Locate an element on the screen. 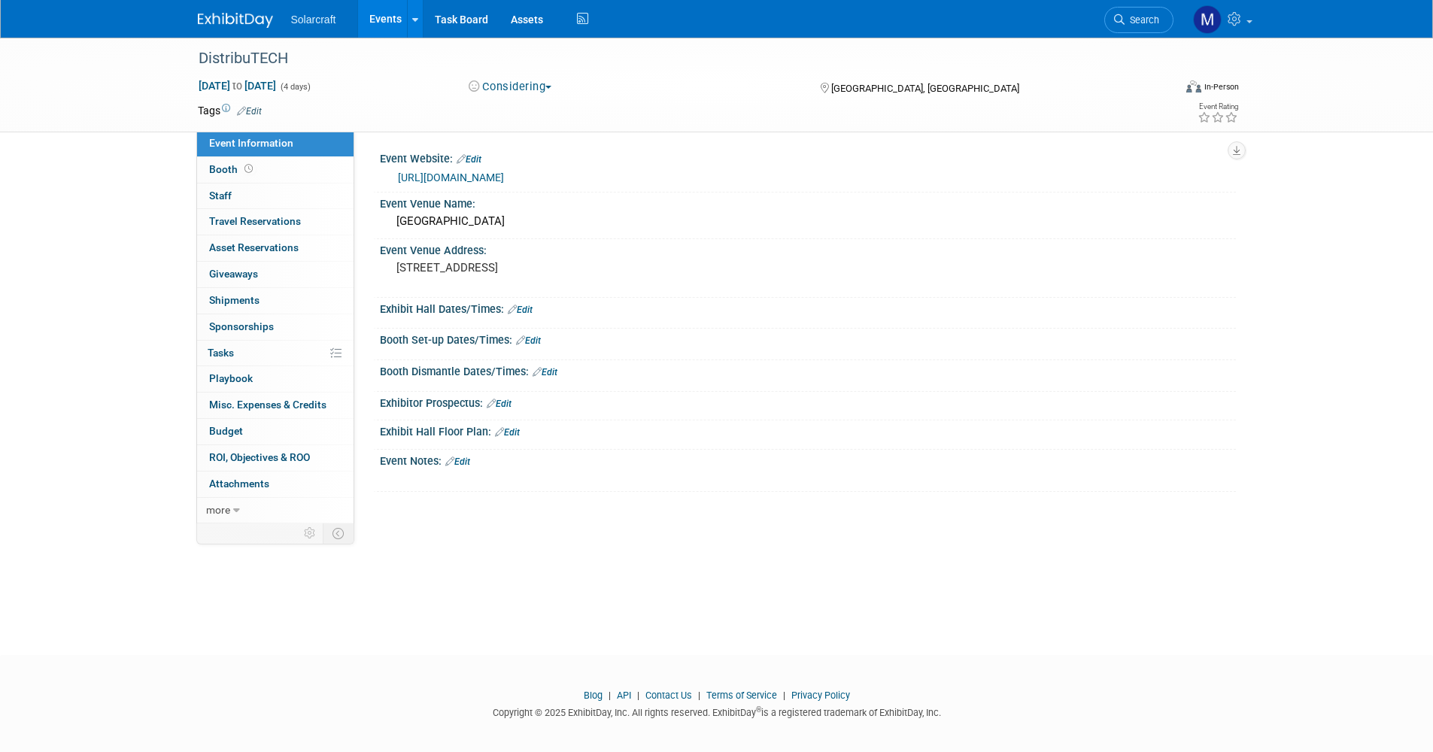 This screenshot has width=1433, height=752. div: Booth Set-up Dates/Times: is located at coordinates (808, 339).